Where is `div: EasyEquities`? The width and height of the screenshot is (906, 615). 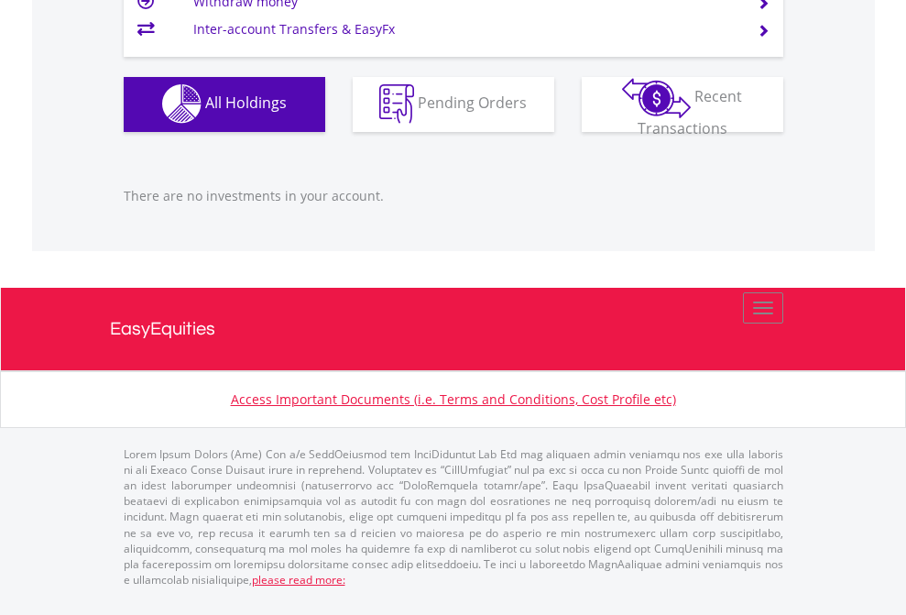 div: EasyEquities is located at coordinates (454, 329).